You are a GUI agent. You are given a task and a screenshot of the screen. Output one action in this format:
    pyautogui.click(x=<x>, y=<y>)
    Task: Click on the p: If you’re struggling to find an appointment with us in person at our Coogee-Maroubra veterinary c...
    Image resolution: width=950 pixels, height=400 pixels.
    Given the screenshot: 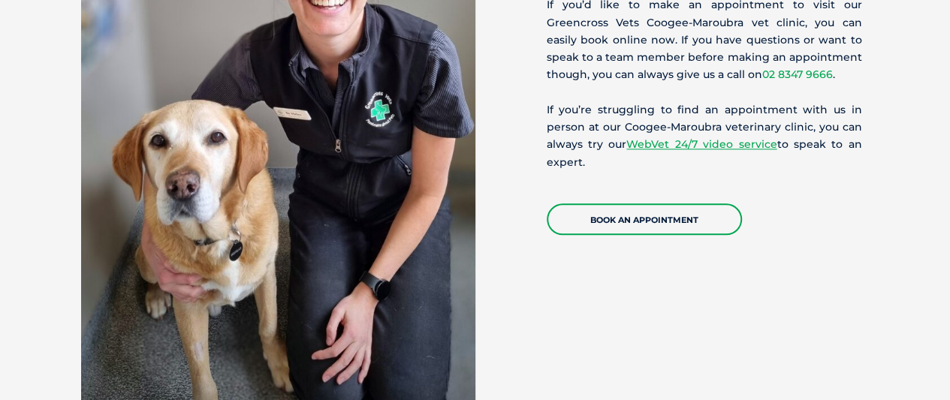 What is the action you would take?
    pyautogui.click(x=704, y=136)
    